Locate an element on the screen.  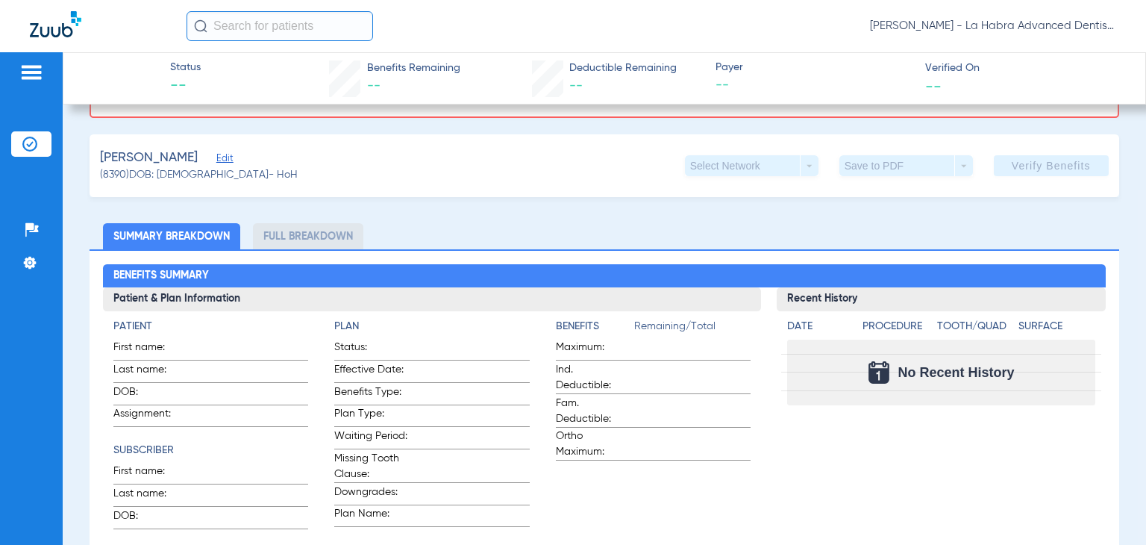
h4: Procedure is located at coordinates (897, 326).